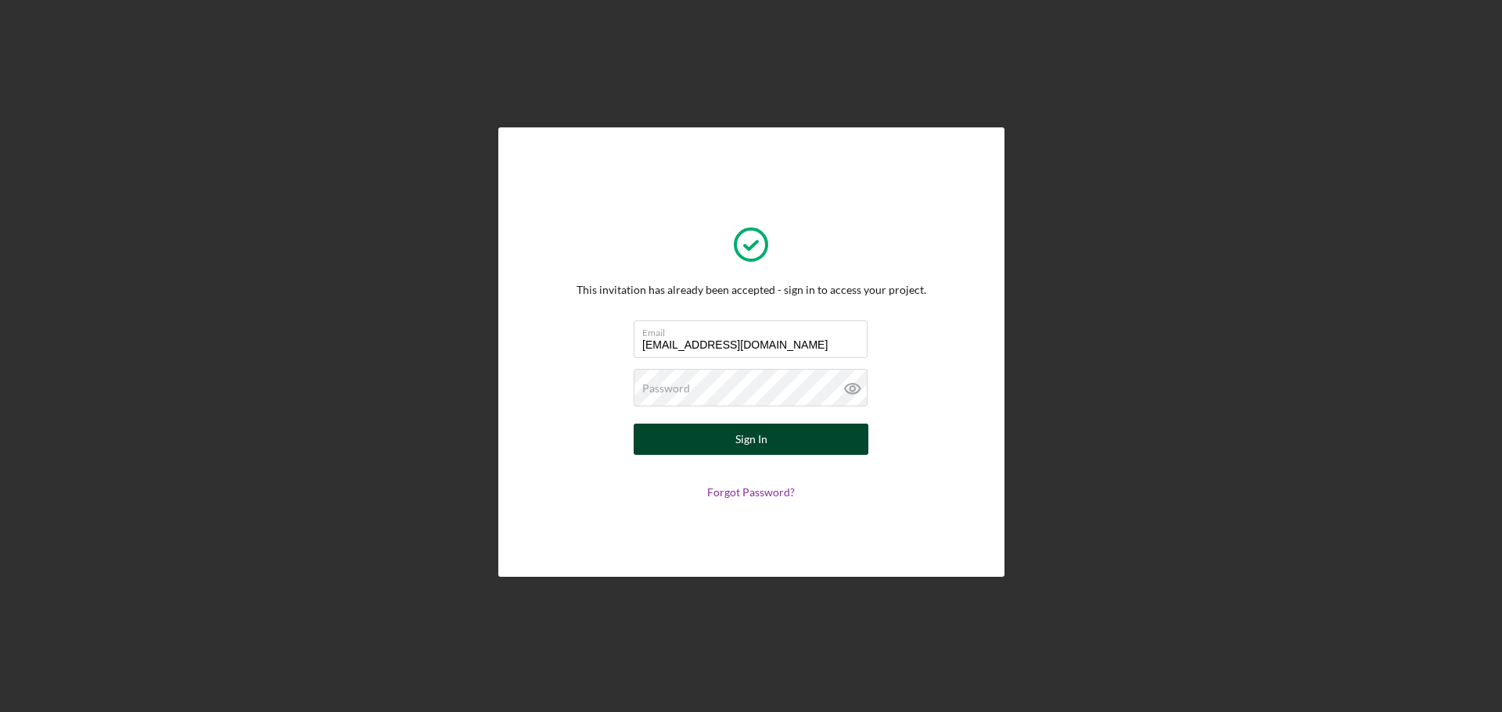  Describe the element at coordinates (751, 440) in the screenshot. I see `button: Sign In` at that location.